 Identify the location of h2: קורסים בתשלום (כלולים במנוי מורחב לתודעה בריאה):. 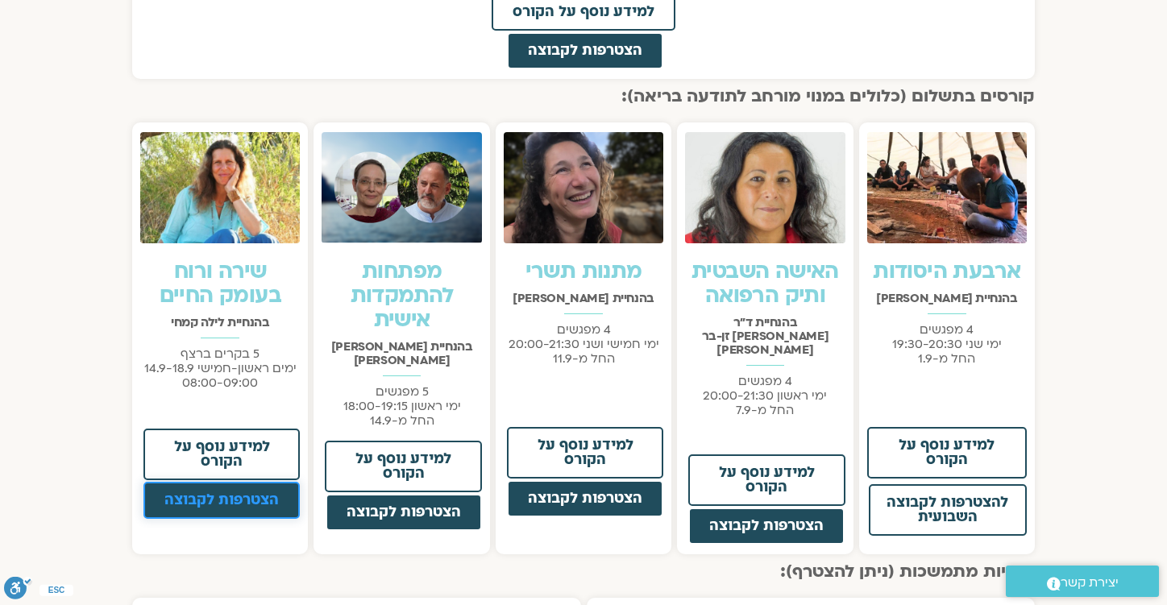
(583, 97).